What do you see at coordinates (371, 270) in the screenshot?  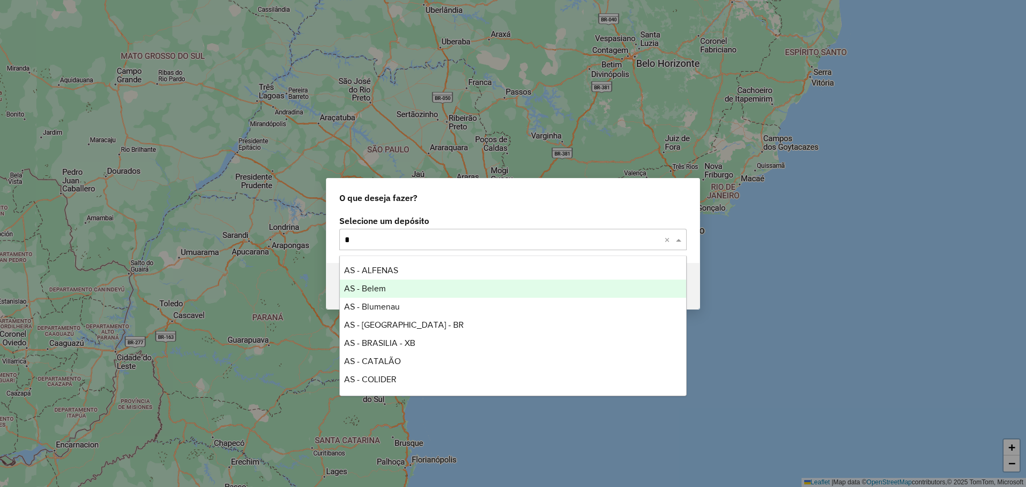 I see `span: AS - ALFENAS` at bounding box center [371, 270].